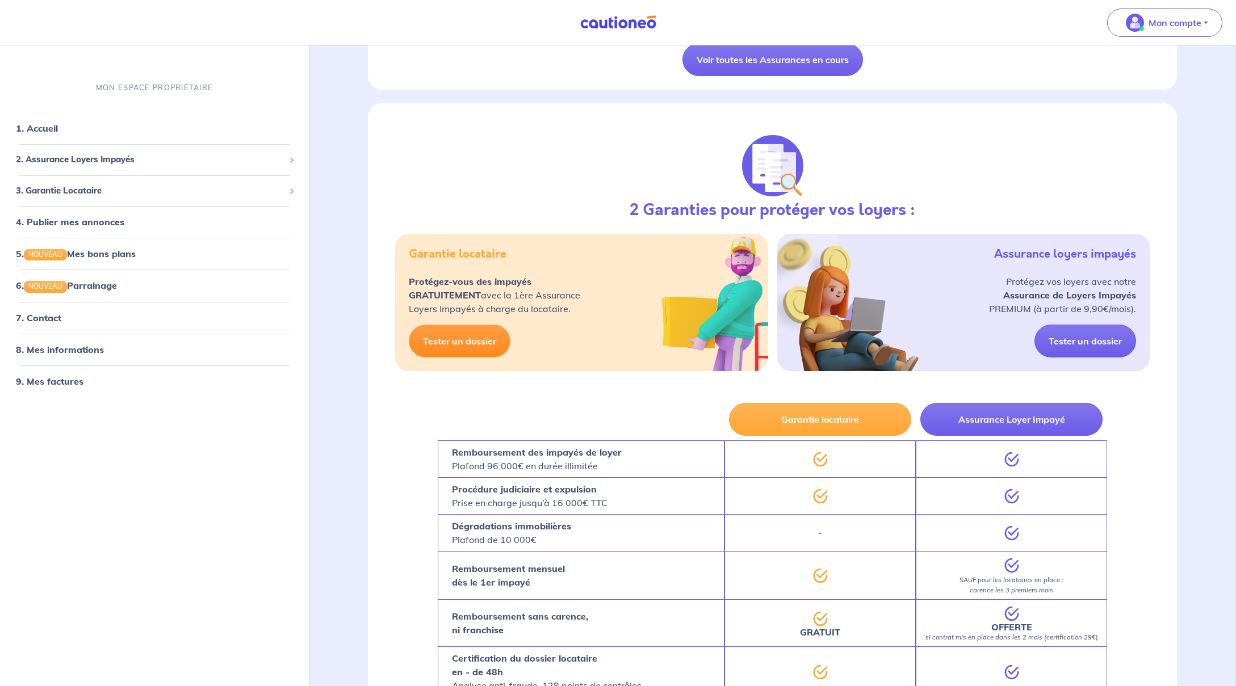 The width and height of the screenshot is (1236, 686). I want to click on strong: Protégez-vous des impayés GRATUITEMENT, so click(470, 288).